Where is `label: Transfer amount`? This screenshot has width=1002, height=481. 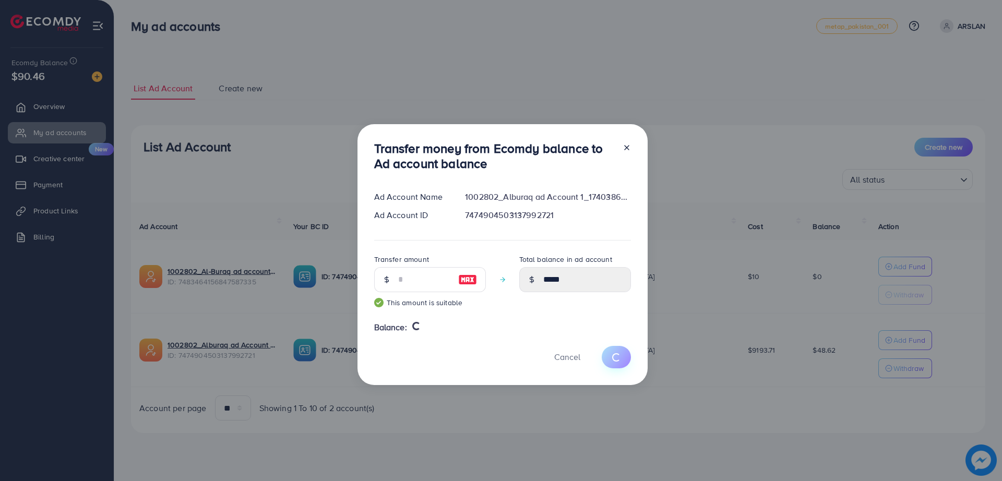 label: Transfer amount is located at coordinates (401, 259).